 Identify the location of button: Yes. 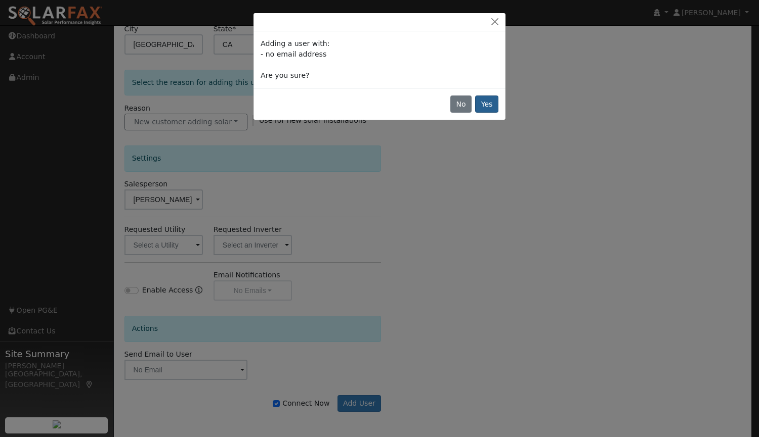
(486, 104).